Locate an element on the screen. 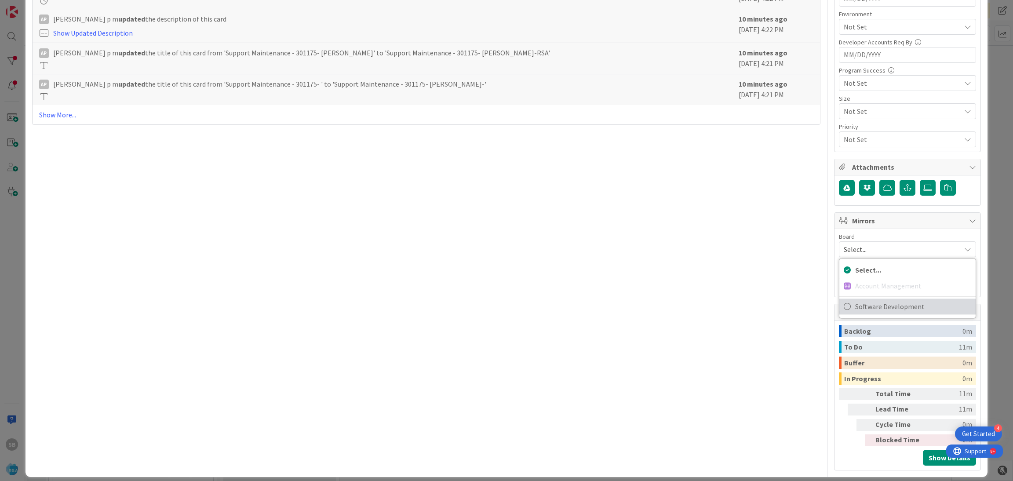 This screenshot has height=481, width=1013. div: Size is located at coordinates (908, 99).